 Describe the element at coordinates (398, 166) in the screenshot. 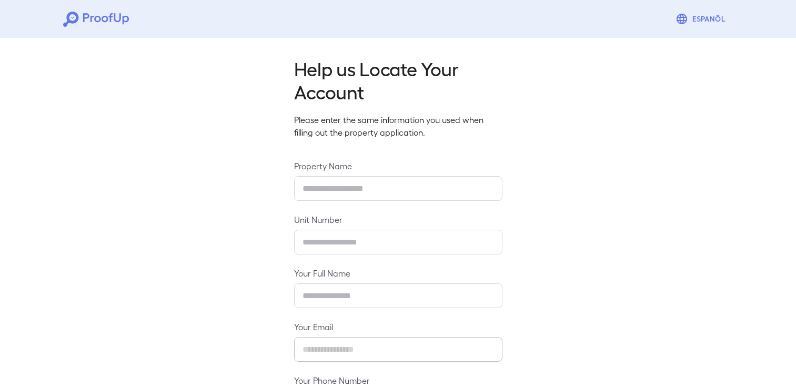

I see `label: Property Name` at that location.